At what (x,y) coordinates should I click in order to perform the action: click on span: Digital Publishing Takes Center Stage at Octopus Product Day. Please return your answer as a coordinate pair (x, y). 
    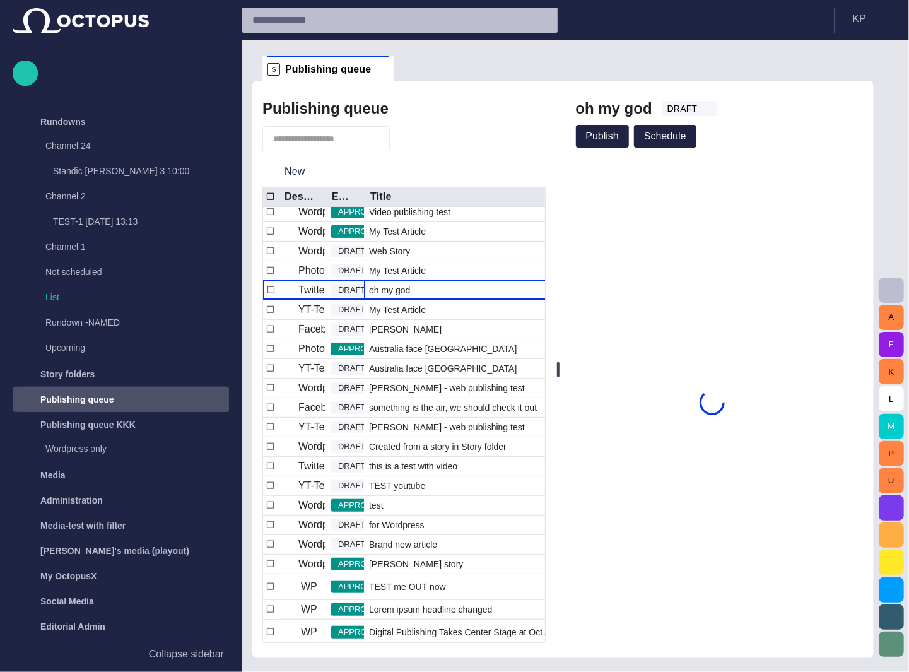
    Looking at the image, I should click on (463, 632).